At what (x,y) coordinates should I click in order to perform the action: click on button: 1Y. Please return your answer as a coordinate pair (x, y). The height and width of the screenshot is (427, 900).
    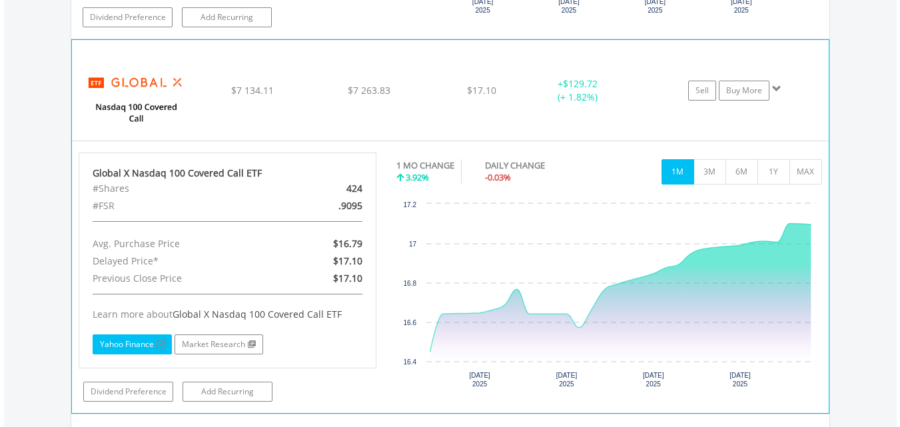
    Looking at the image, I should click on (774, 172).